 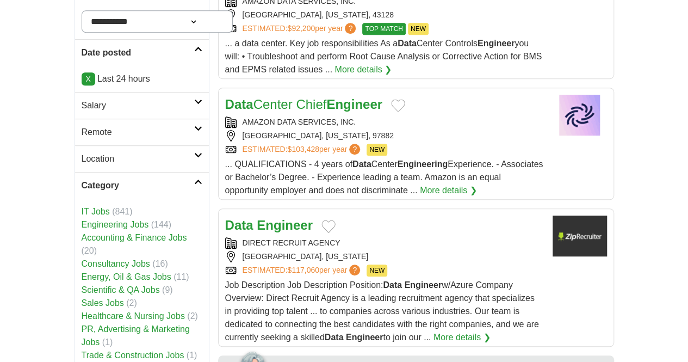 What do you see at coordinates (303, 270) in the screenshot?
I see `a: ESTIMATED:$117,060per year?` at bounding box center [303, 270].